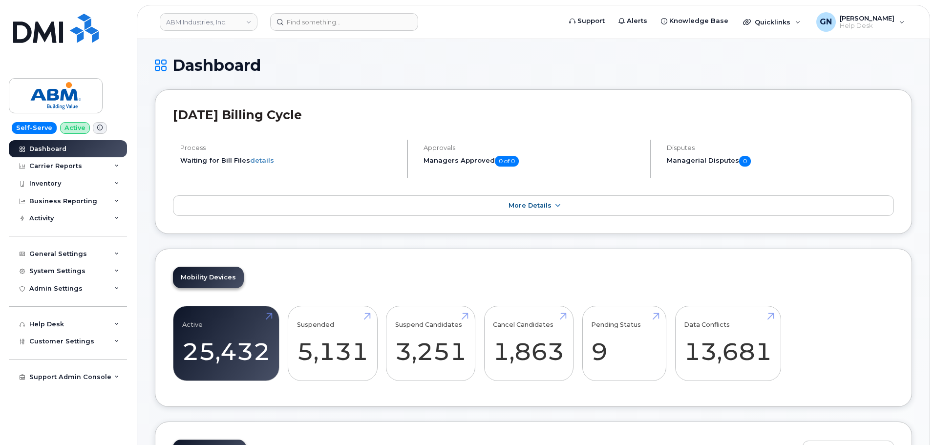 This screenshot has width=935, height=445. Describe the element at coordinates (534, 65) in the screenshot. I see `h1: Dashboard` at that location.